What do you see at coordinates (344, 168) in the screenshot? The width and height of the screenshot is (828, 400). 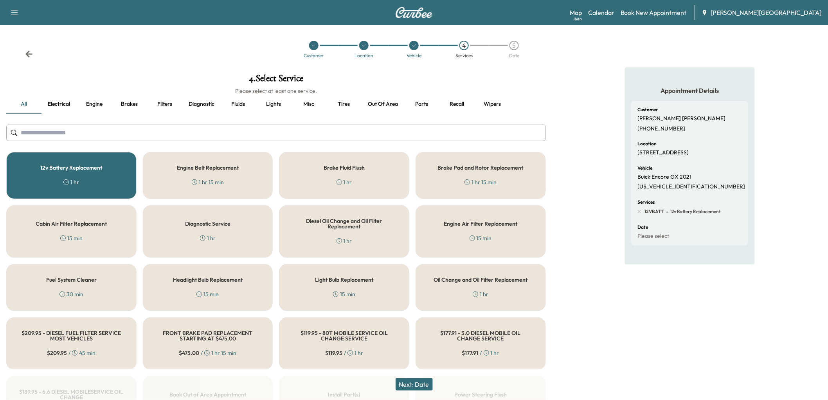 I see `h5: Brake Fluid Flush` at bounding box center [344, 168].